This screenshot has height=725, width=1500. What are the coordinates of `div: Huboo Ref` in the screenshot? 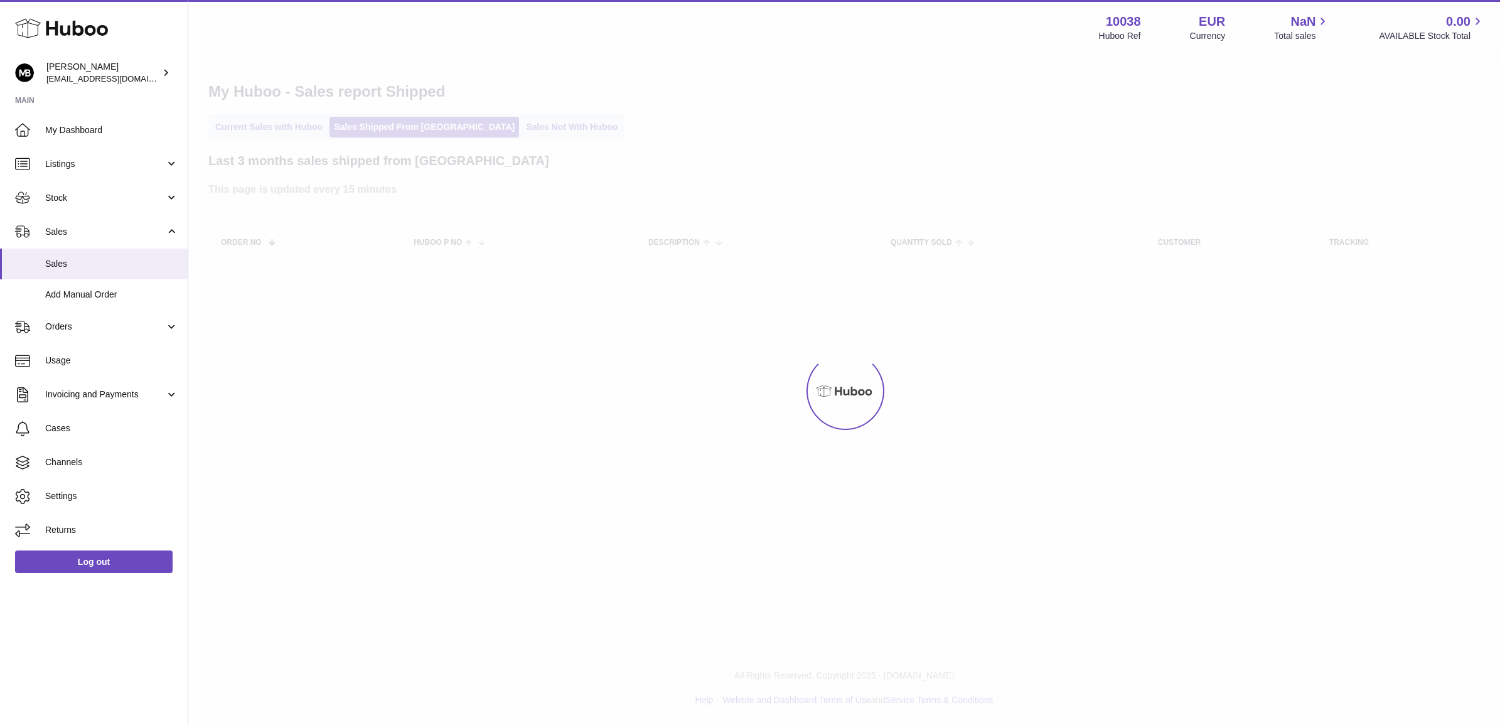 It's located at (1119, 36).